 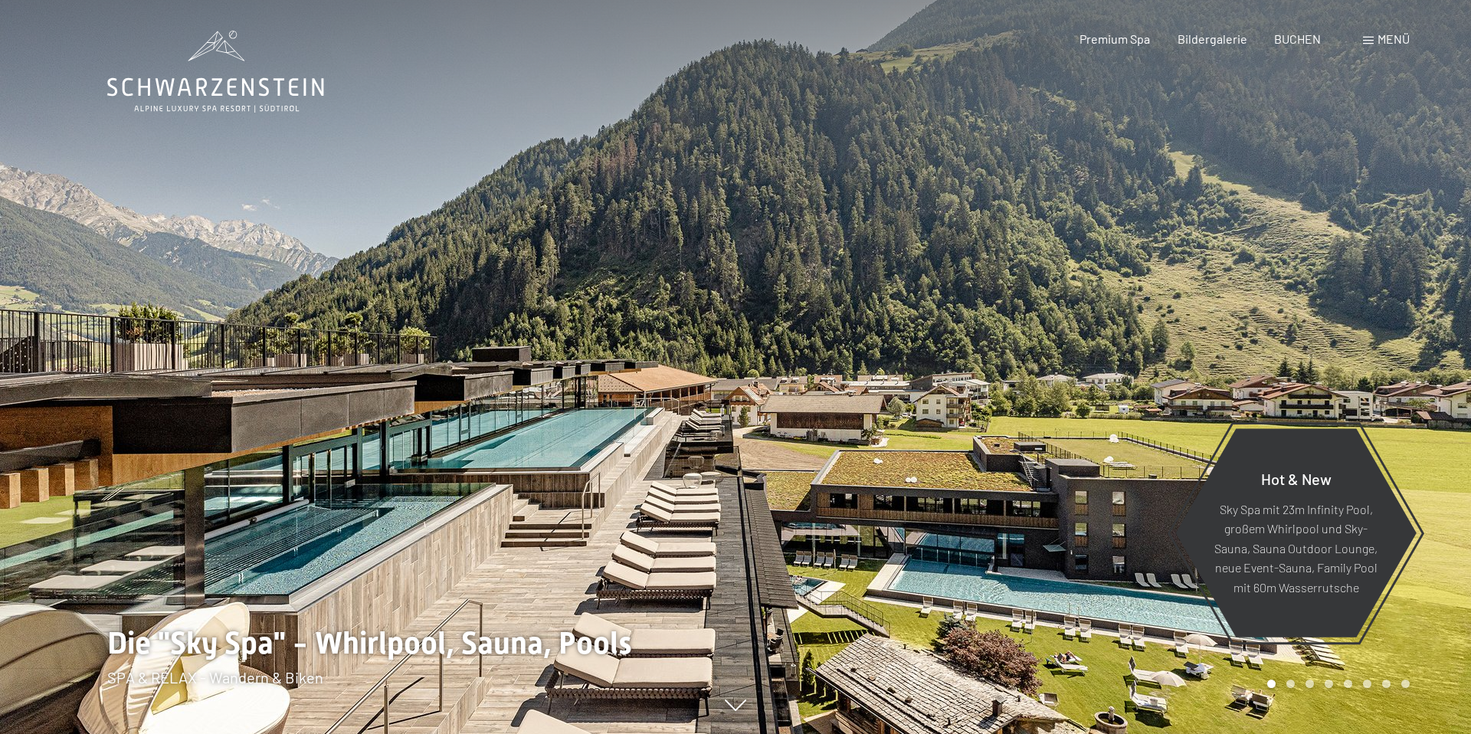 I want to click on div: Carousel Pagination, so click(x=1335, y=683).